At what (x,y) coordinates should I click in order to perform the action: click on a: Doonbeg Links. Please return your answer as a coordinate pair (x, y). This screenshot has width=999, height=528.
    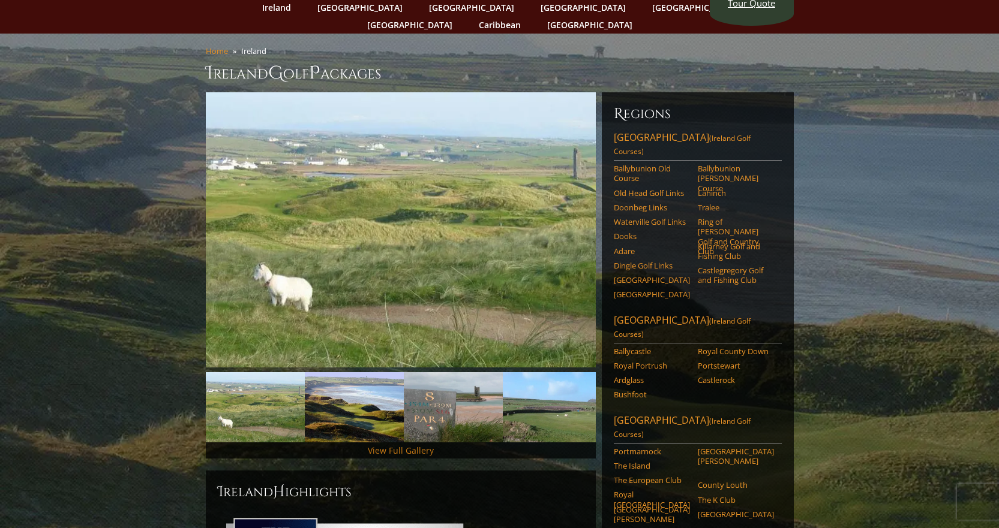
    Looking at the image, I should click on (651, 208).